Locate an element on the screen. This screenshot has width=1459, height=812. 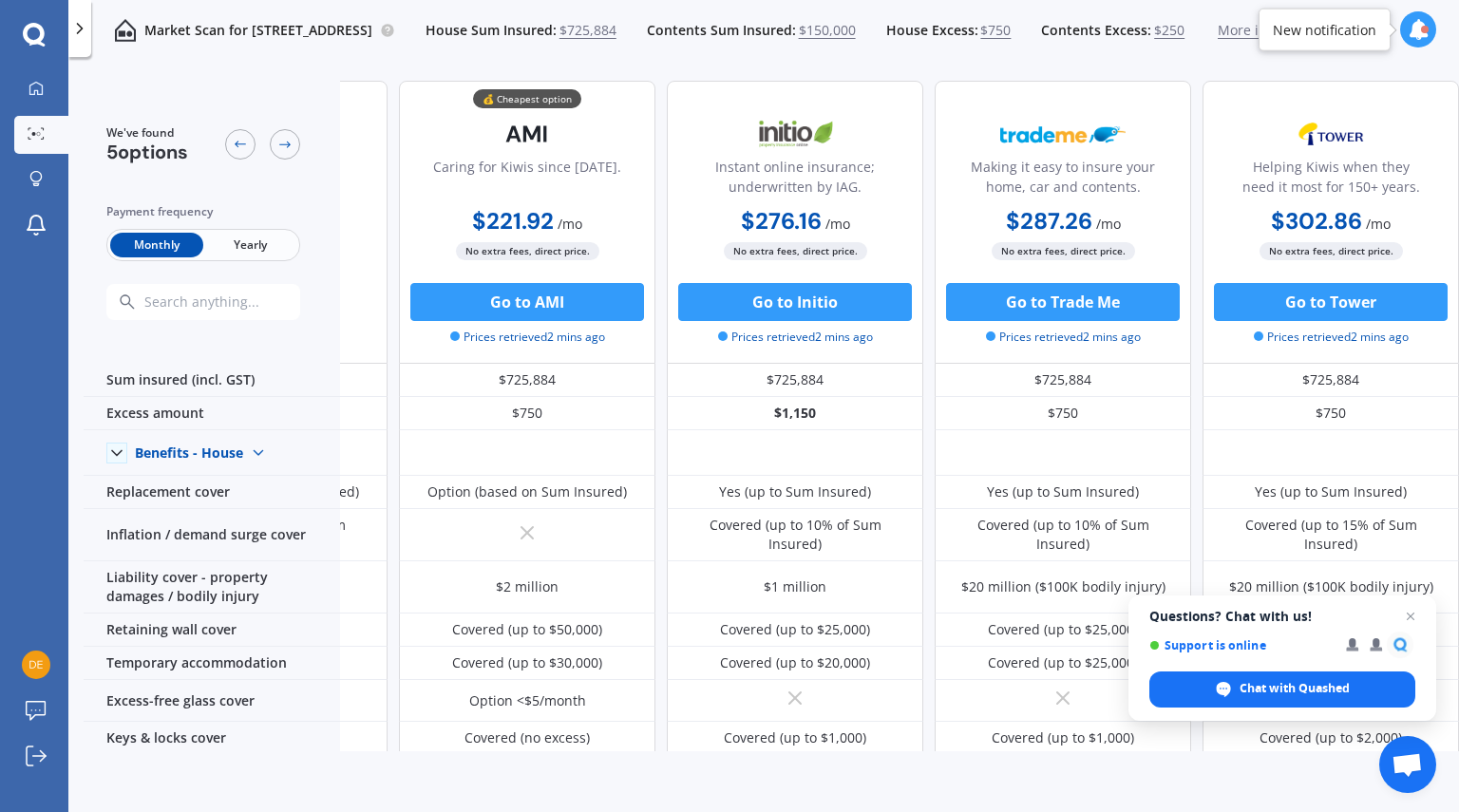
img: Tower.webp is located at coordinates (1331, 134).